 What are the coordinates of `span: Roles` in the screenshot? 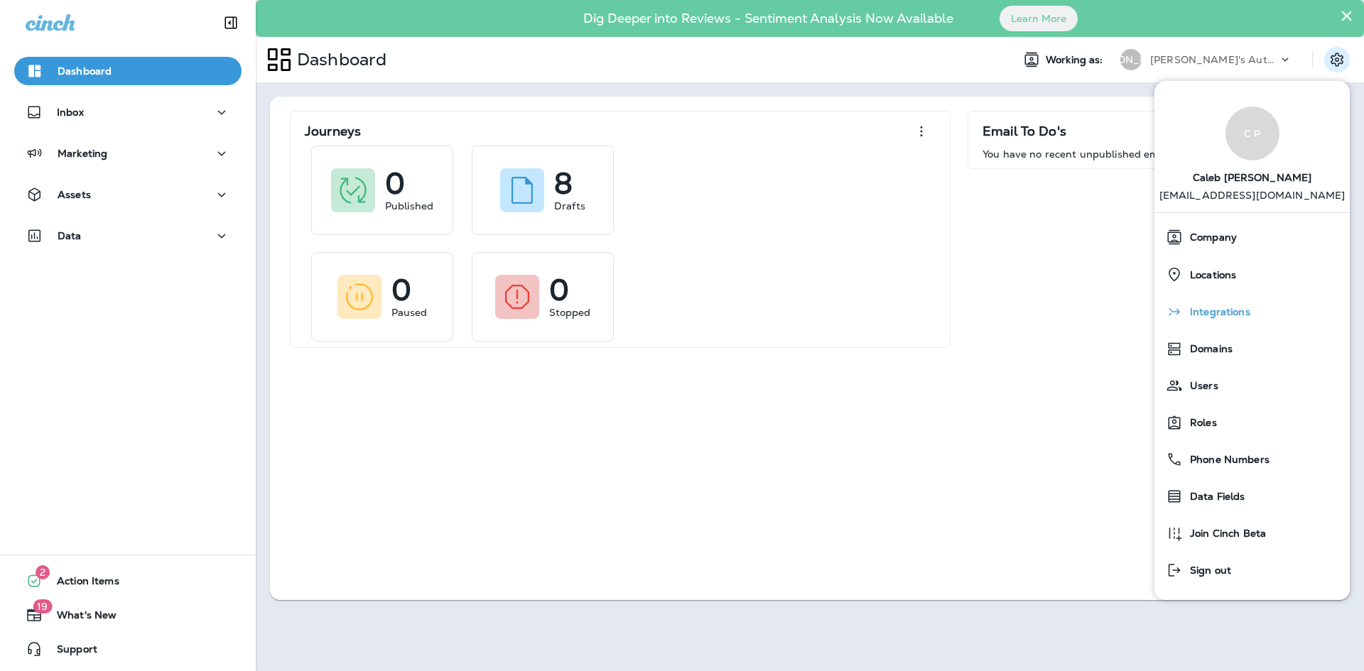 It's located at (1200, 423).